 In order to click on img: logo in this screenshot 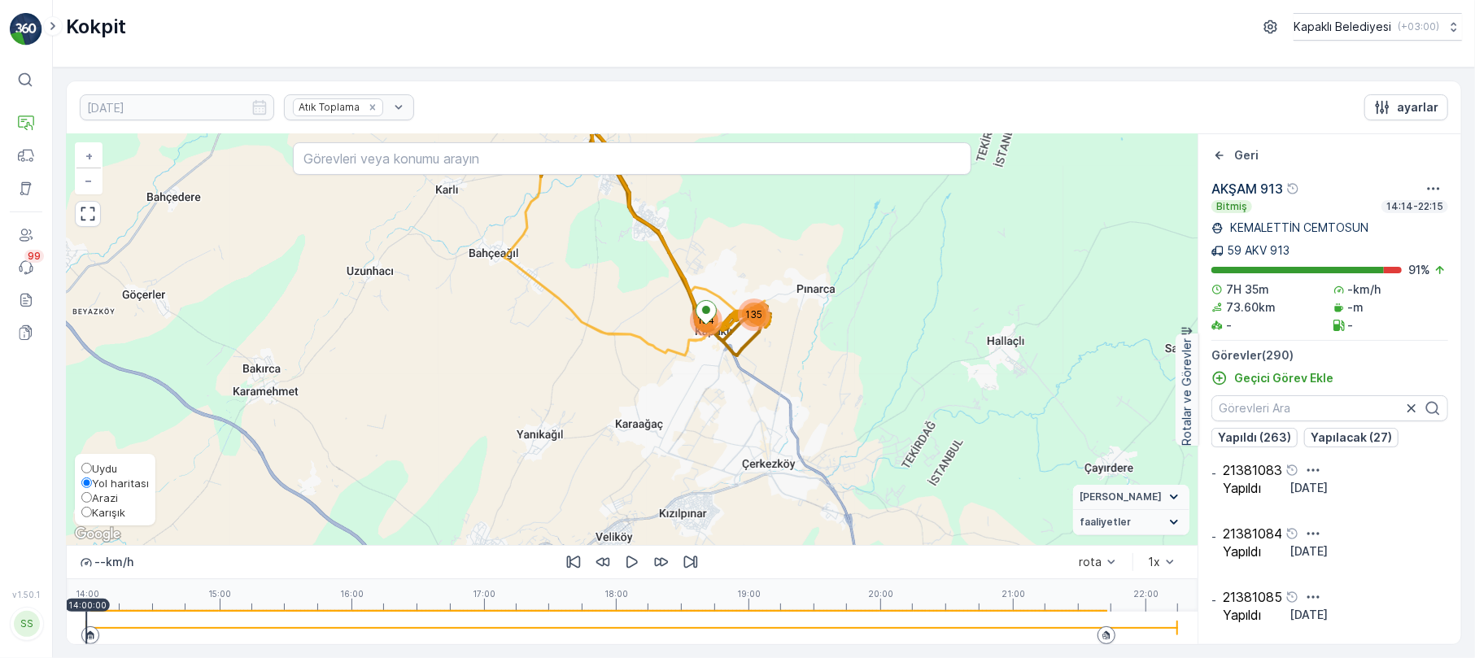, I will do `click(26, 29)`.